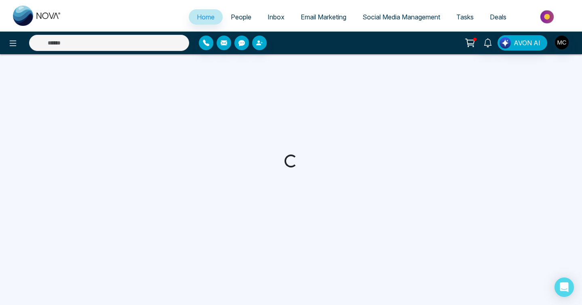 This screenshot has height=305, width=582. I want to click on span: Home, so click(206, 17).